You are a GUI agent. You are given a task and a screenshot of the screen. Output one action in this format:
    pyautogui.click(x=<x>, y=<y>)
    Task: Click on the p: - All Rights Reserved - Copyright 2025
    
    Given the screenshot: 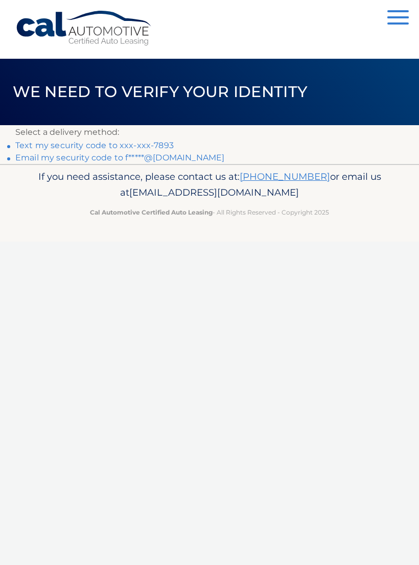 What is the action you would take?
    pyautogui.click(x=209, y=212)
    